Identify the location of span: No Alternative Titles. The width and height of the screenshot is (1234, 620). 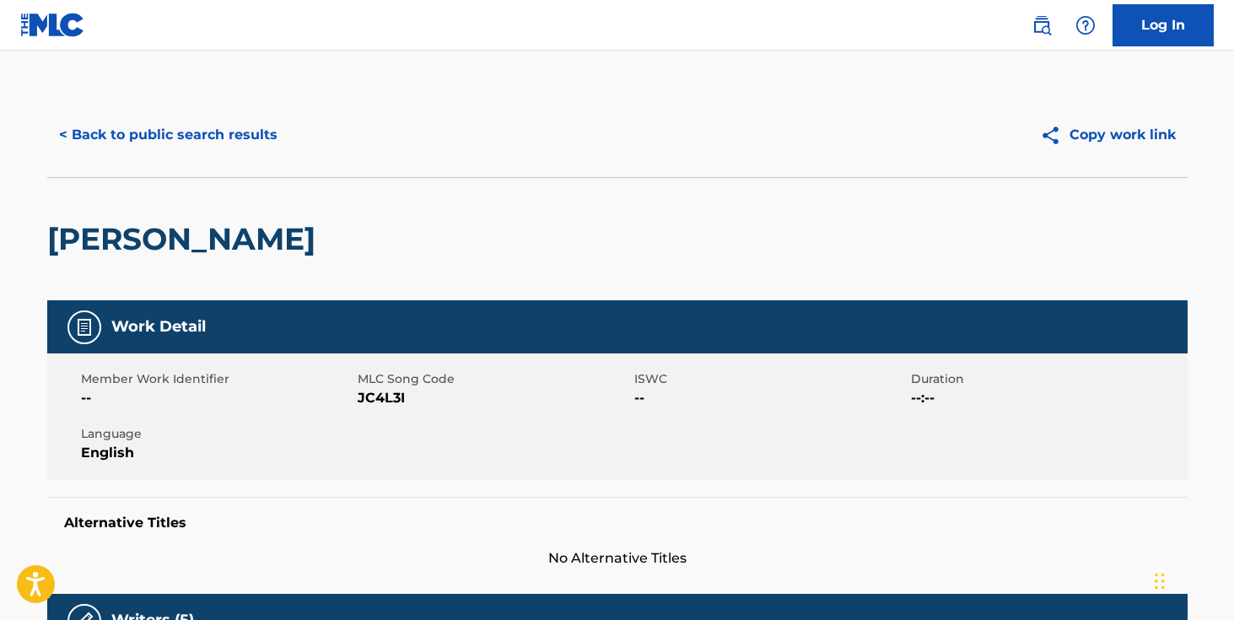
(618, 558).